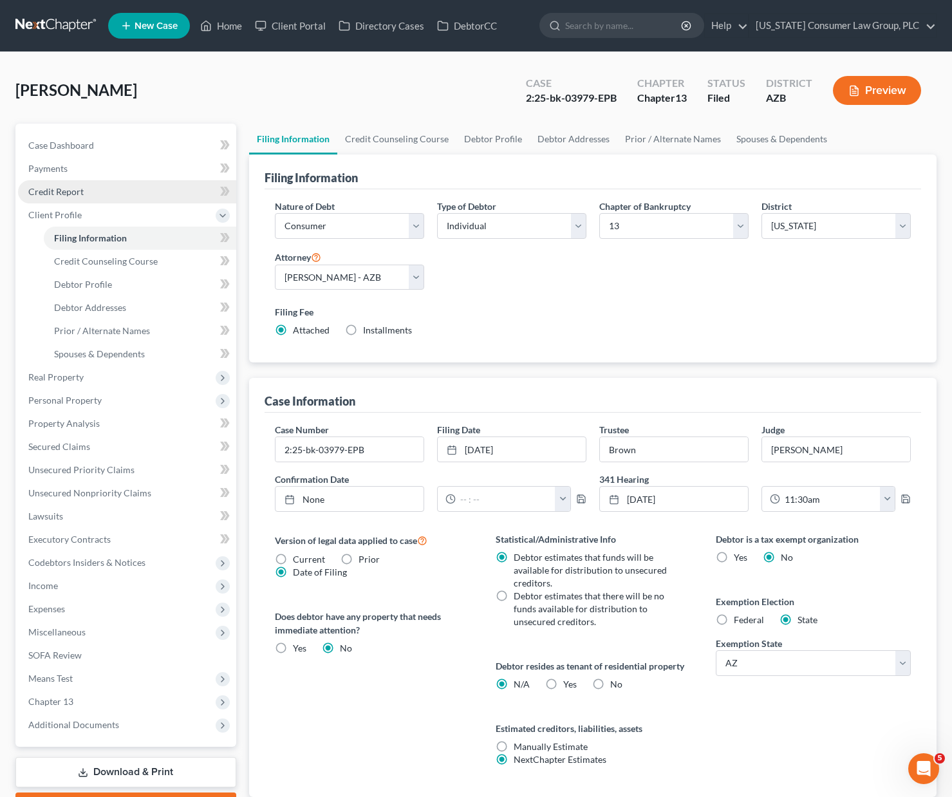  Describe the element at coordinates (43, 585) in the screenshot. I see `span: Income` at that location.